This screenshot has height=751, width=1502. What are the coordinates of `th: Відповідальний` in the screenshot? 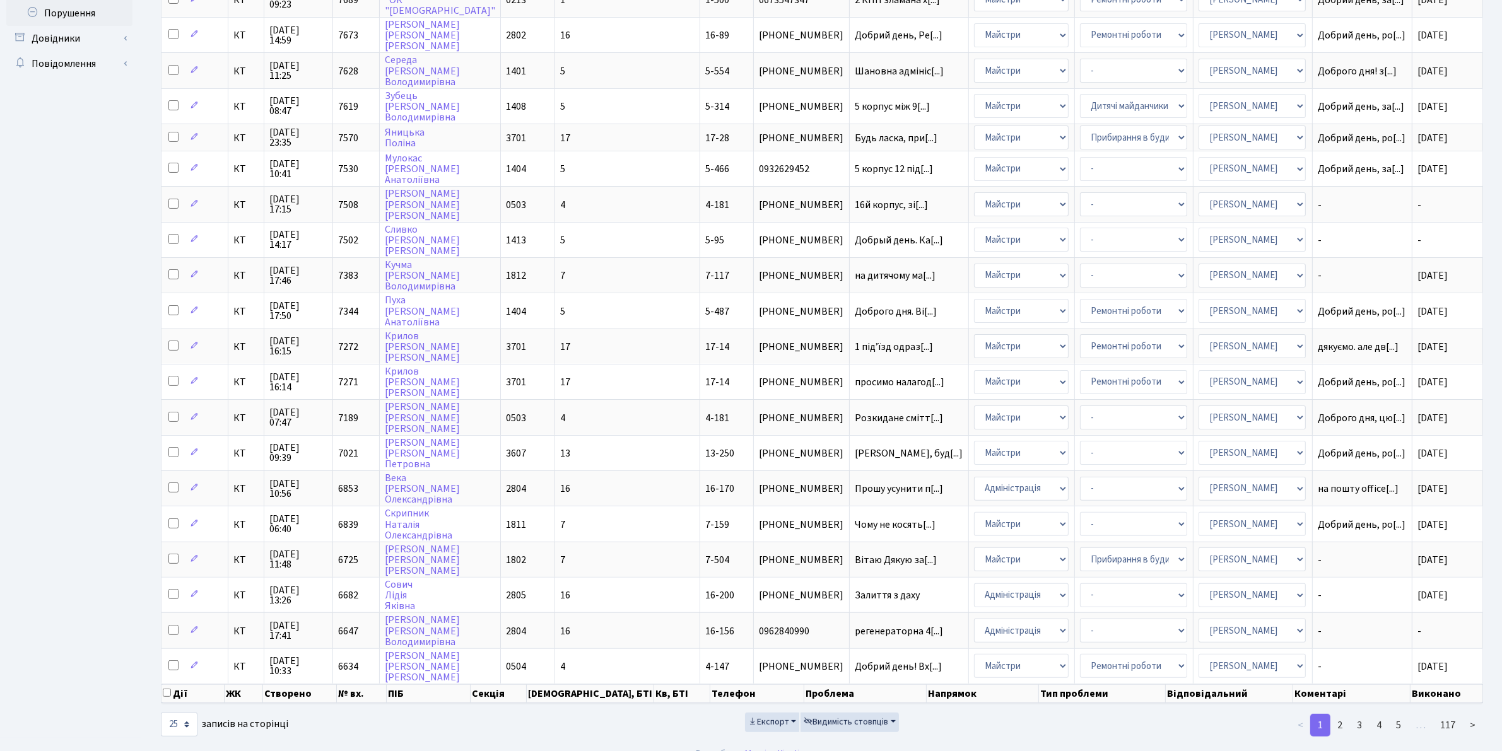 It's located at (1229, 694).